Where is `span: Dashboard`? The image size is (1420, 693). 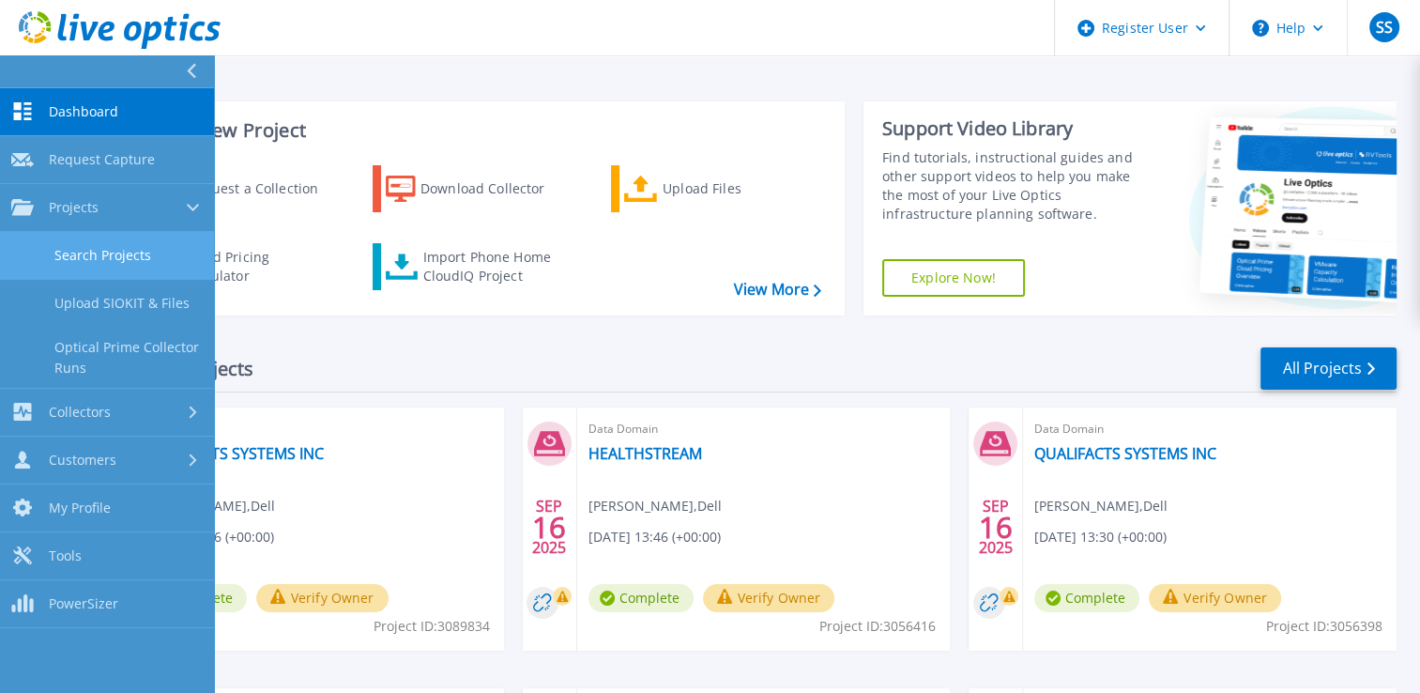
span: Dashboard is located at coordinates (84, 112).